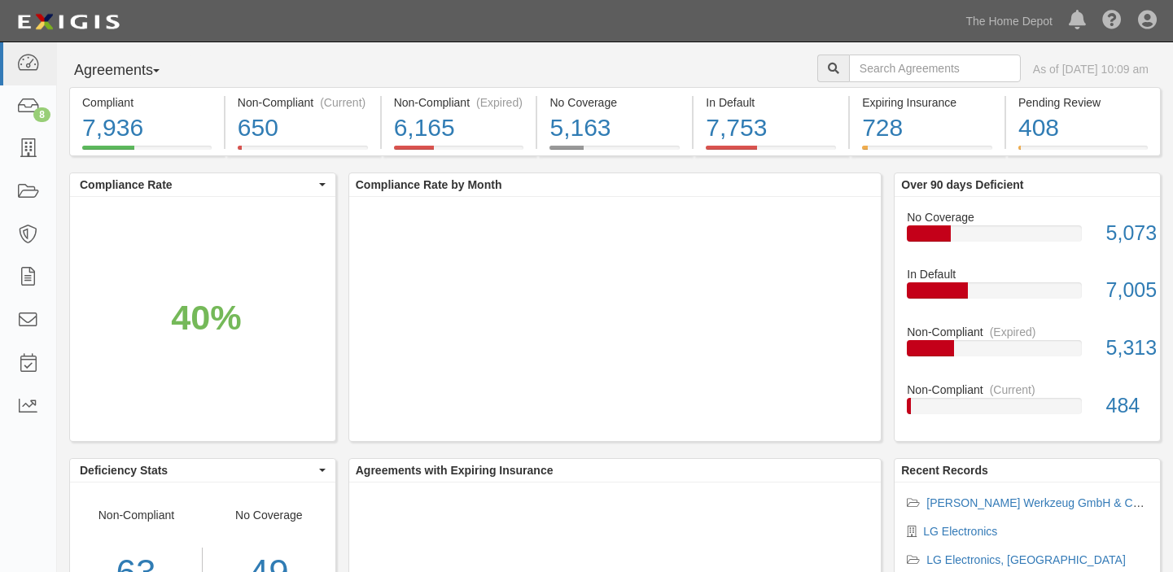 This screenshot has height=572, width=1173. What do you see at coordinates (927, 103) in the screenshot?
I see `div: Expiring Insurance` at bounding box center [927, 103].